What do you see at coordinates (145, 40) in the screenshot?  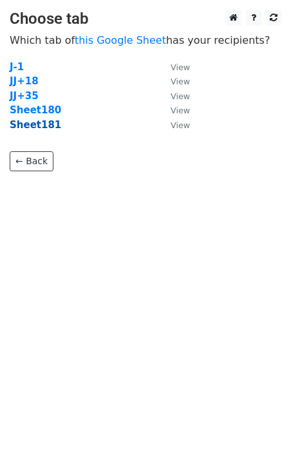 I see `p: Which tab of has your recipients?` at bounding box center [145, 40].